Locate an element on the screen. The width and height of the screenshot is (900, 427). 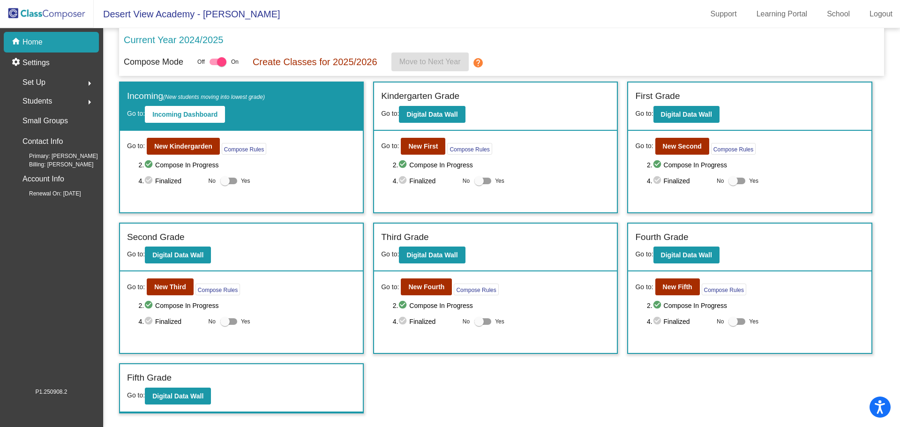
b: New Third is located at coordinates (170, 287).